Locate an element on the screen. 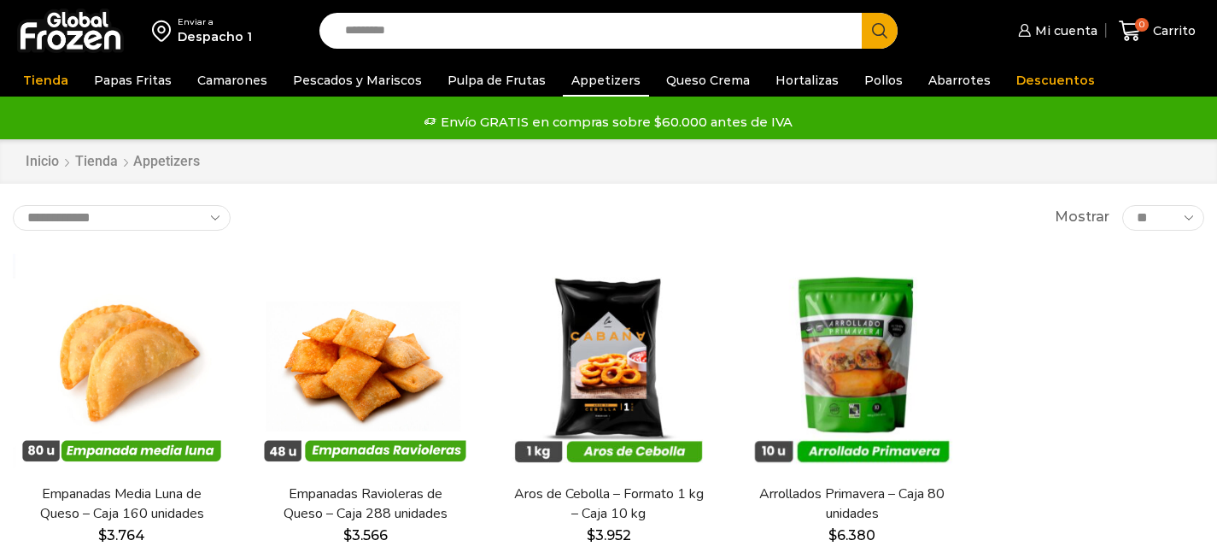 The width and height of the screenshot is (1217, 558). nav: Breadcrumb is located at coordinates (112, 161).